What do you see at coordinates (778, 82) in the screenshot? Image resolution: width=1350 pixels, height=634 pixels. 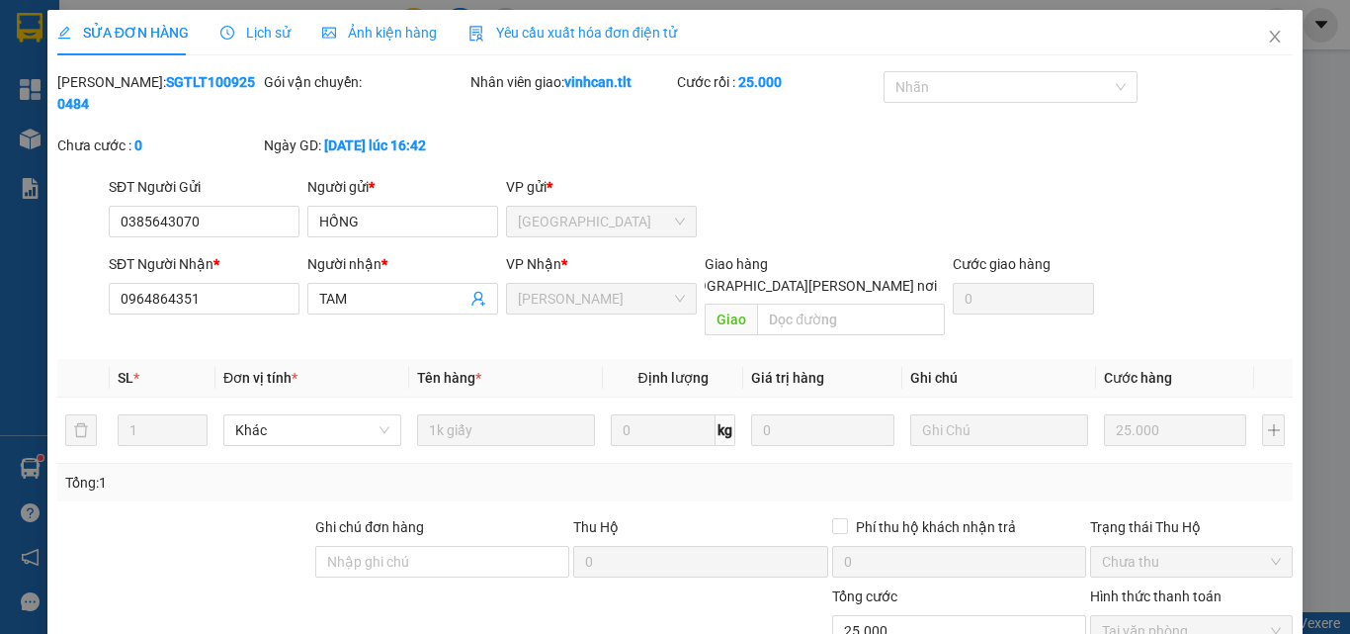 I see `div: Cước rồi :` at bounding box center [778, 82].